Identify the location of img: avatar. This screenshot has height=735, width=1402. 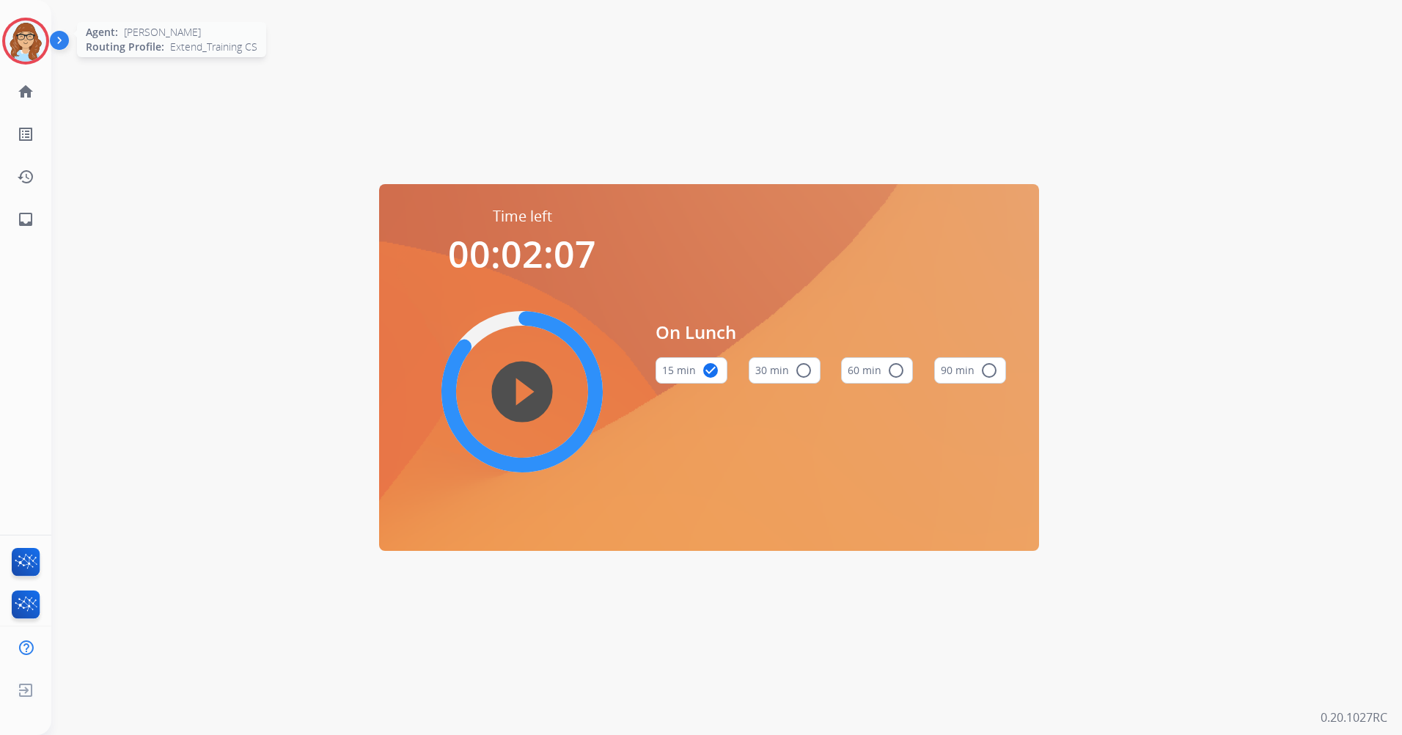
(26, 41).